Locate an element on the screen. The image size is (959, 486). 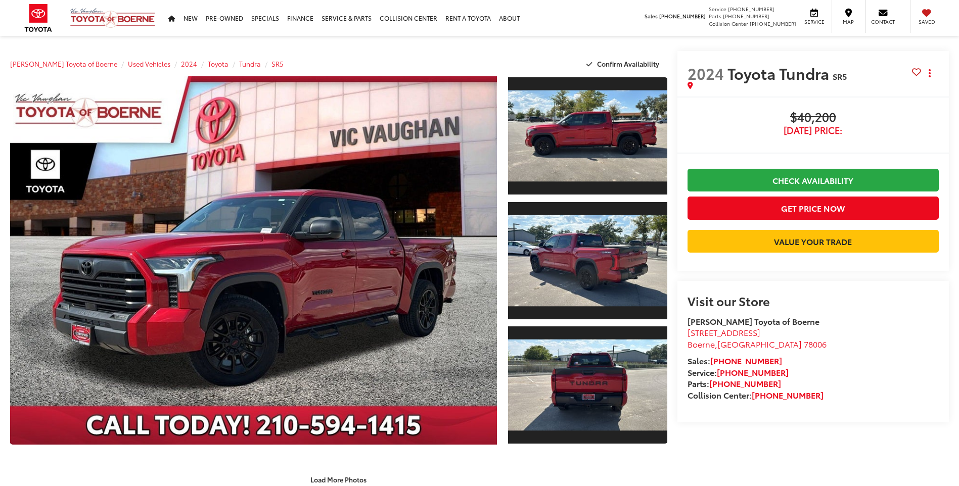
a: Expand Photo 2 is located at coordinates (588, 261).